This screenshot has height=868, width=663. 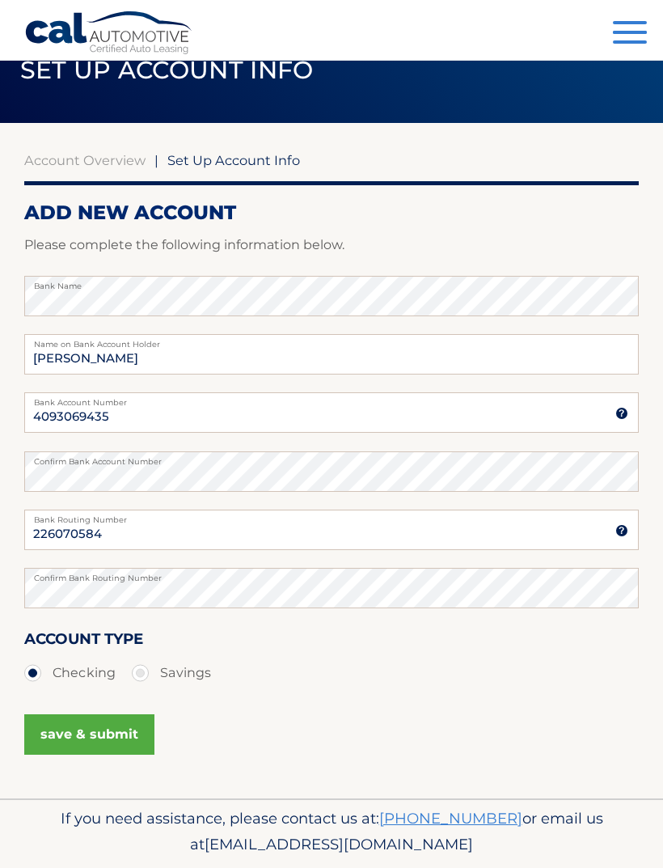 What do you see at coordinates (172, 673) in the screenshot?
I see `label: Savings` at bounding box center [172, 673].